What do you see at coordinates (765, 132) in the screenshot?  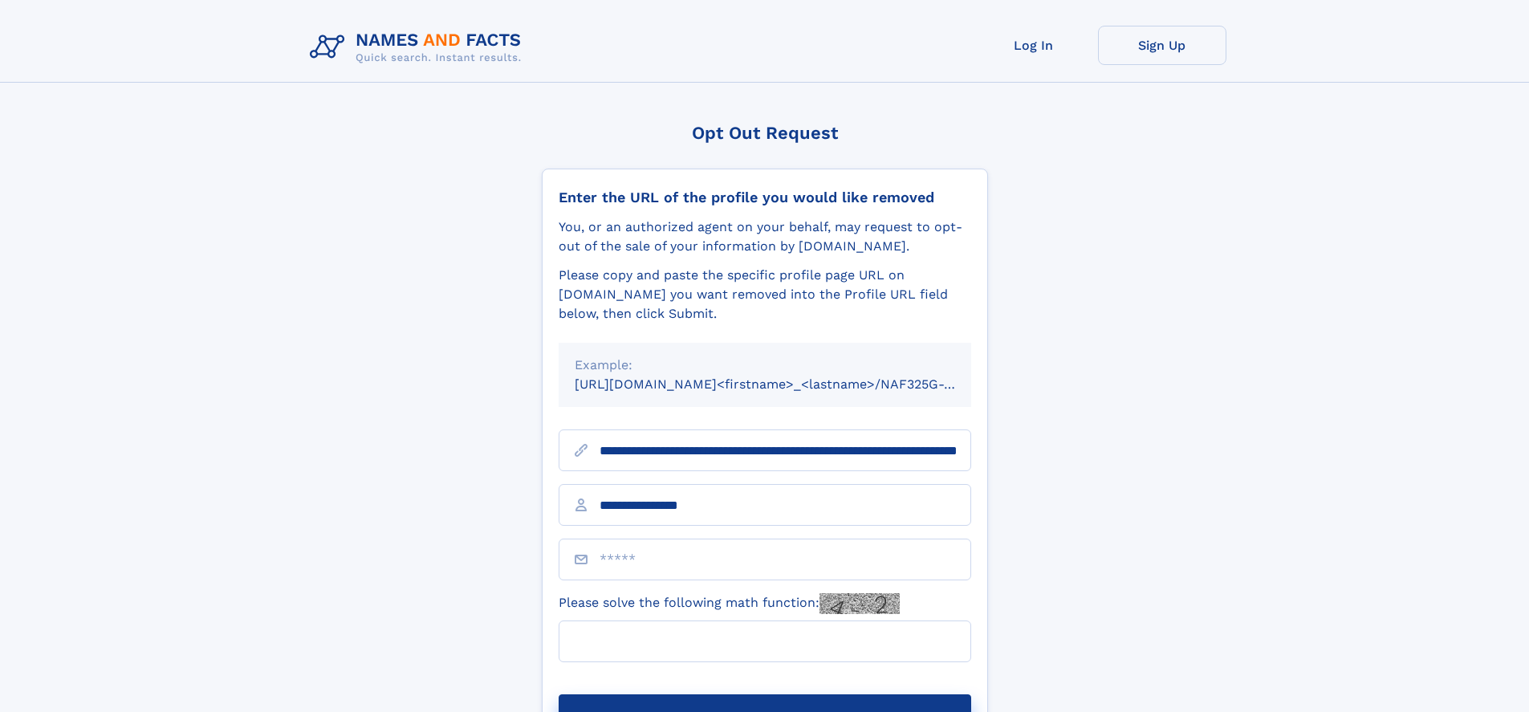 I see `div: Opt Out Request` at bounding box center [765, 132].